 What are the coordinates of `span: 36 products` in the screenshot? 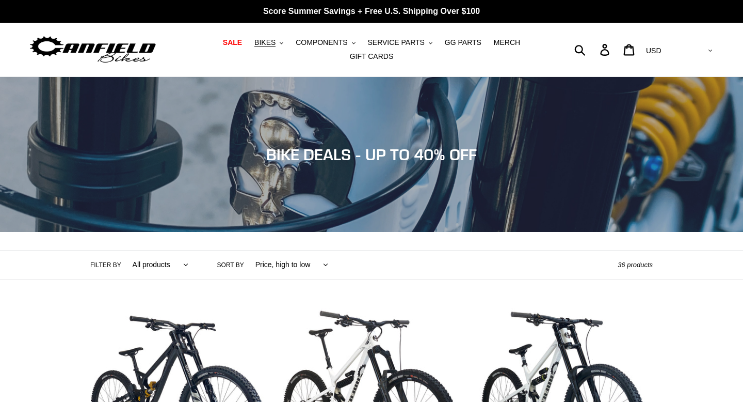 It's located at (635, 264).